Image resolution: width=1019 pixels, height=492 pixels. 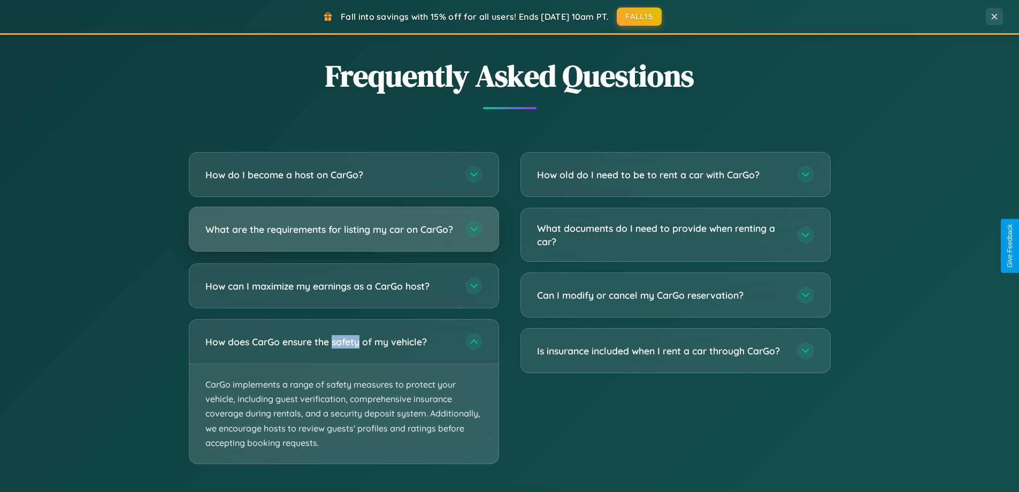 What do you see at coordinates (330, 174) in the screenshot?
I see `h3: How do I become a host on CarGo?` at bounding box center [330, 174].